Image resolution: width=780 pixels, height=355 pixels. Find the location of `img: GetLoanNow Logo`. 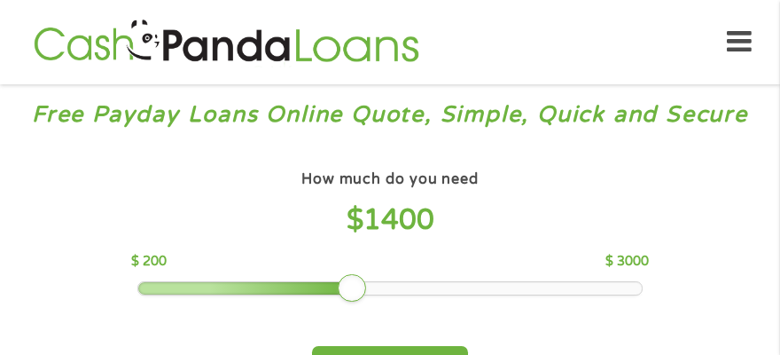

img: GetLoanNow Logo is located at coordinates (226, 42).